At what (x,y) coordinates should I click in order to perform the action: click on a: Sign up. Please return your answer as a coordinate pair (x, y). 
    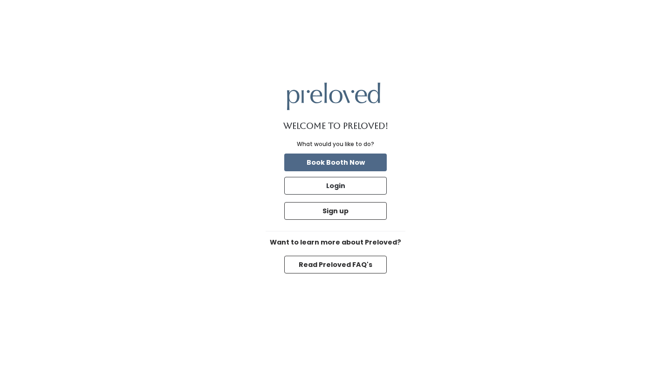
    Looking at the image, I should click on (336, 211).